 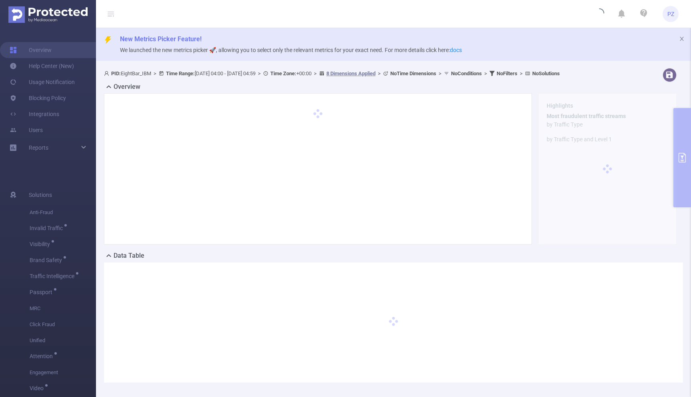 I want to click on a: Reports, so click(x=38, y=148).